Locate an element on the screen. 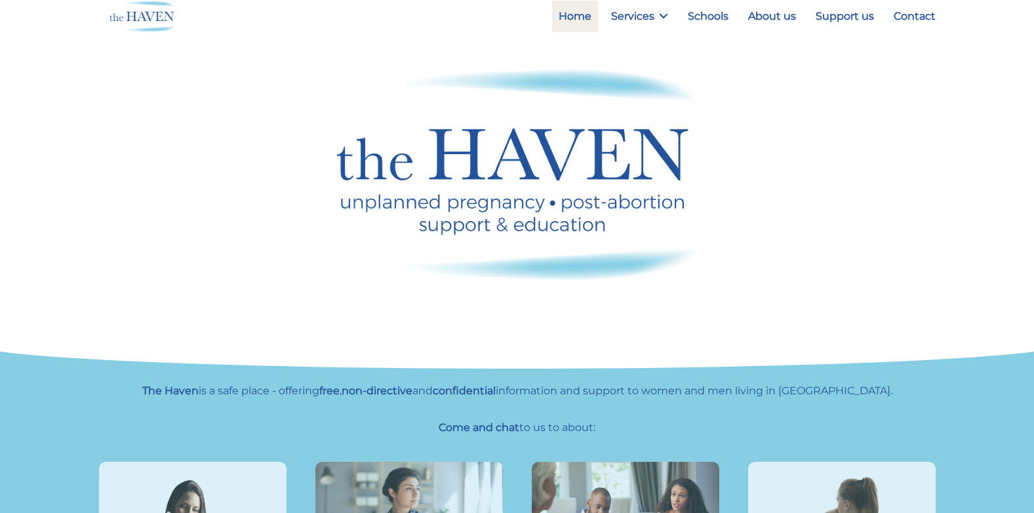 The image size is (1034, 513). strong: non-directive is located at coordinates (377, 390).